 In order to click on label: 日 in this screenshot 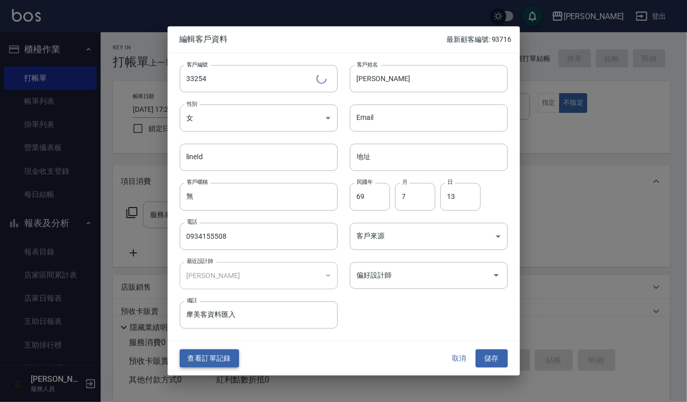, I will do `click(450, 182)`.